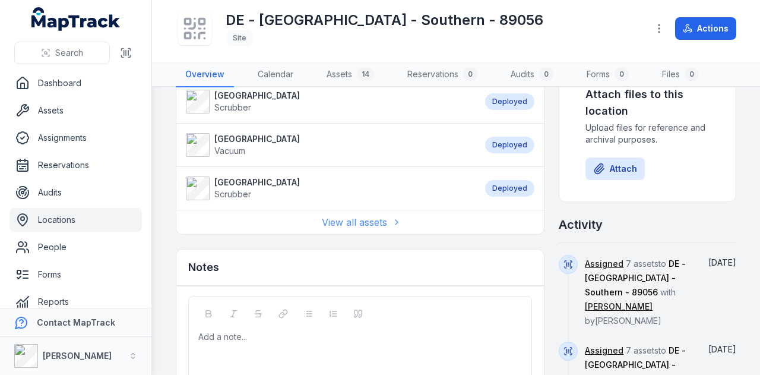 Image resolution: width=760 pixels, height=375 pixels. What do you see at coordinates (365, 74) in the screenshot?
I see `div: 14` at bounding box center [365, 74].